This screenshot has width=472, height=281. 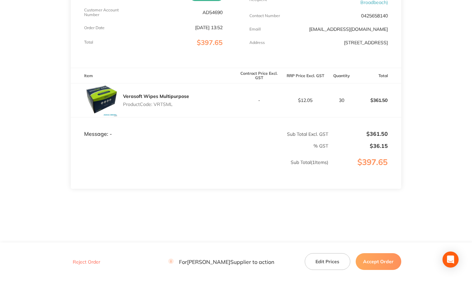 What do you see at coordinates (358, 146) in the screenshot?
I see `p: $36.15` at bounding box center [358, 146].